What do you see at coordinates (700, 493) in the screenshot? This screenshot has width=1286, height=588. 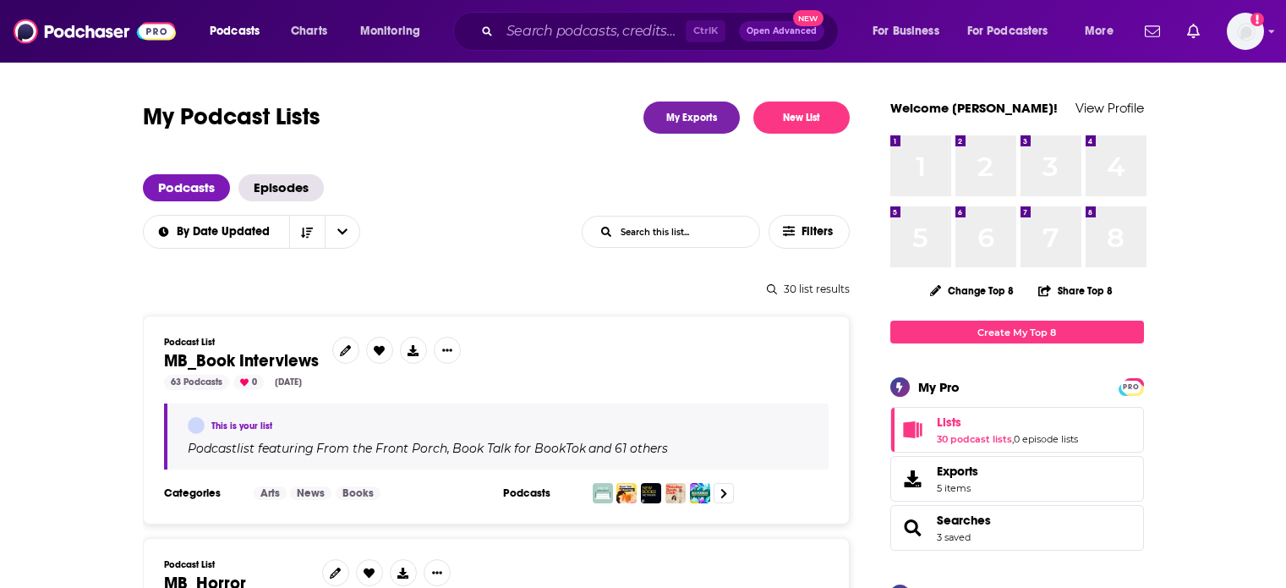 I see `img: Bookends with Mattea Roach` at bounding box center [700, 493].